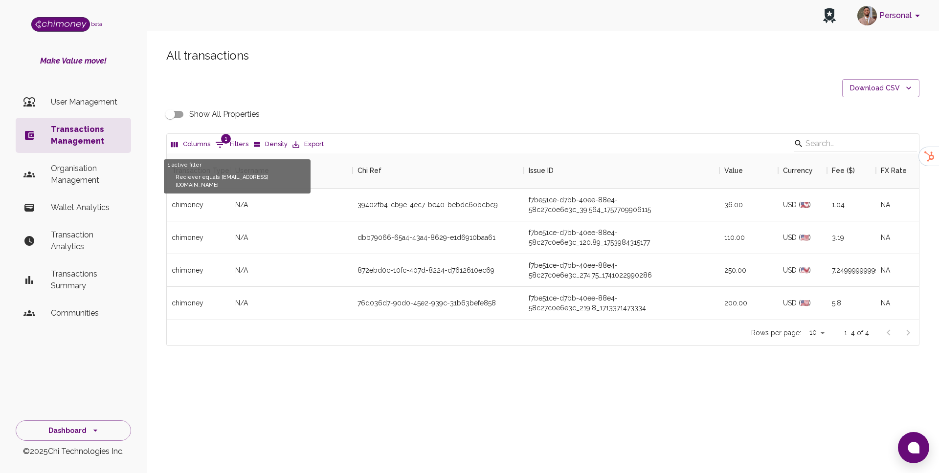 The width and height of the screenshot is (939, 473). Describe the element at coordinates (191, 144) in the screenshot. I see `button: Select columns` at that location.